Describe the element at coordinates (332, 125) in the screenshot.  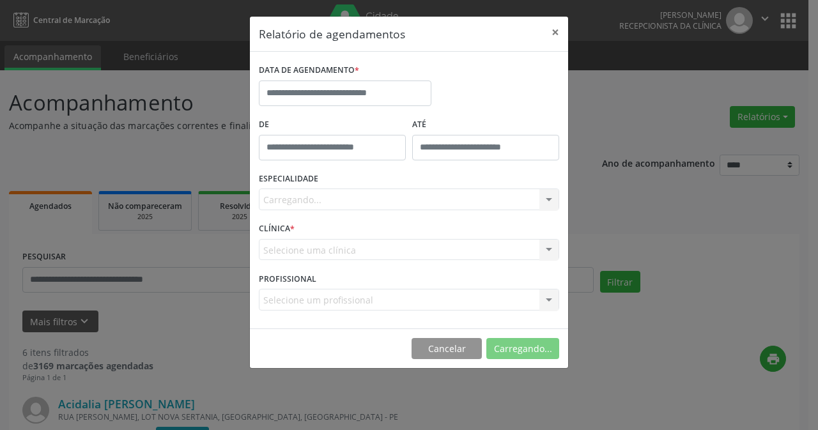
I see `label: De` at that location.